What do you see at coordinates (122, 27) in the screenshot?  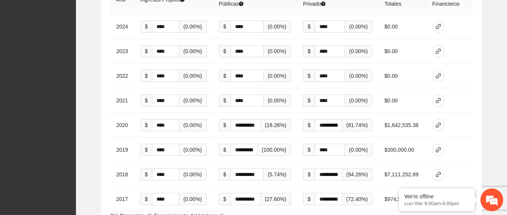 I see `td: 2024` at bounding box center [122, 27].